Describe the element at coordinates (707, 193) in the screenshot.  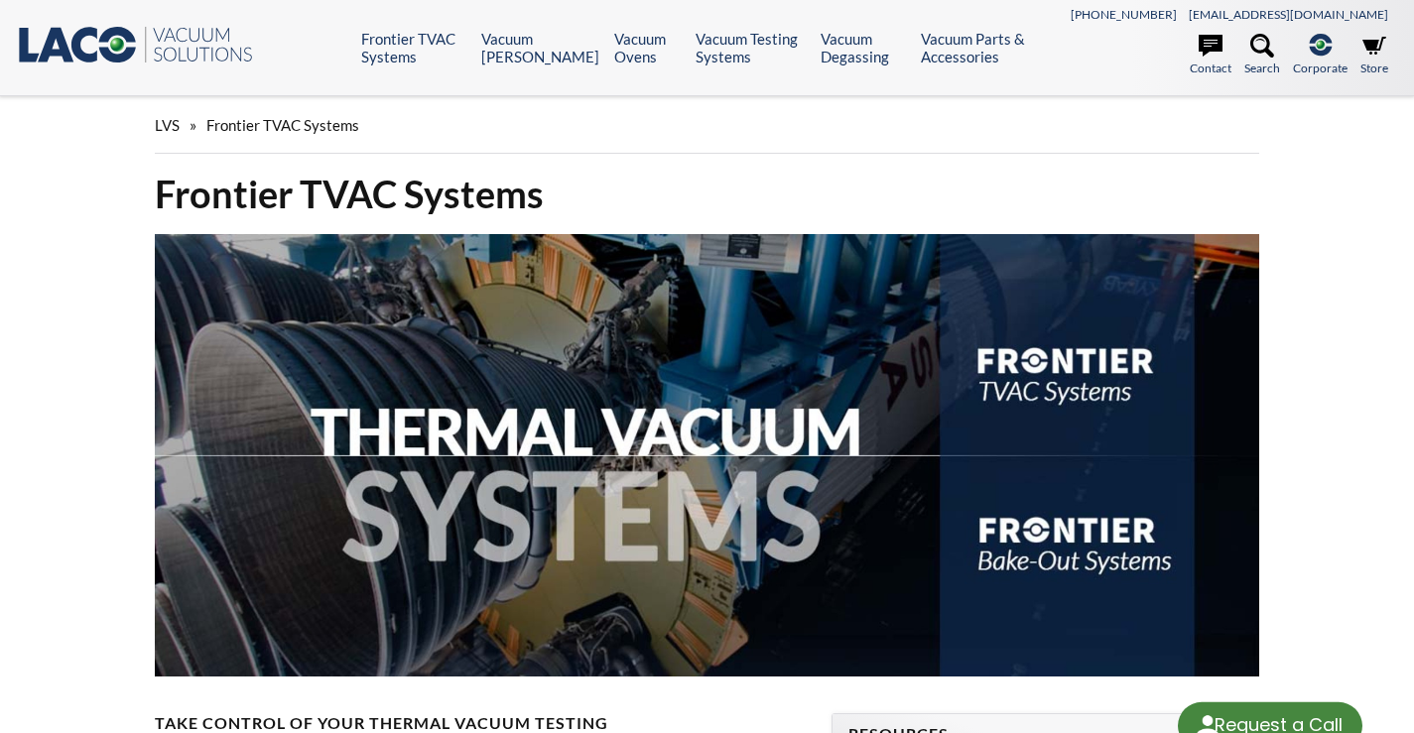
I see `h1: Frontier TVAC Systems` at that location.